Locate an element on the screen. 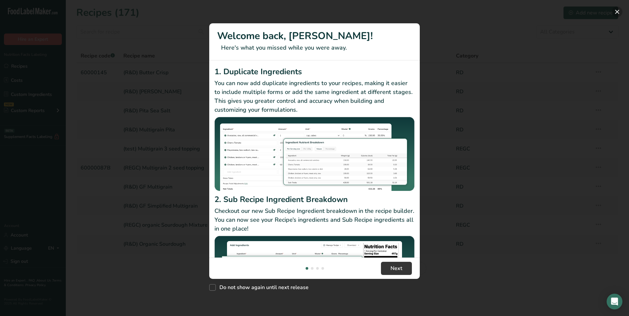  p: Here's what you missed while you were away. is located at coordinates (314, 48).